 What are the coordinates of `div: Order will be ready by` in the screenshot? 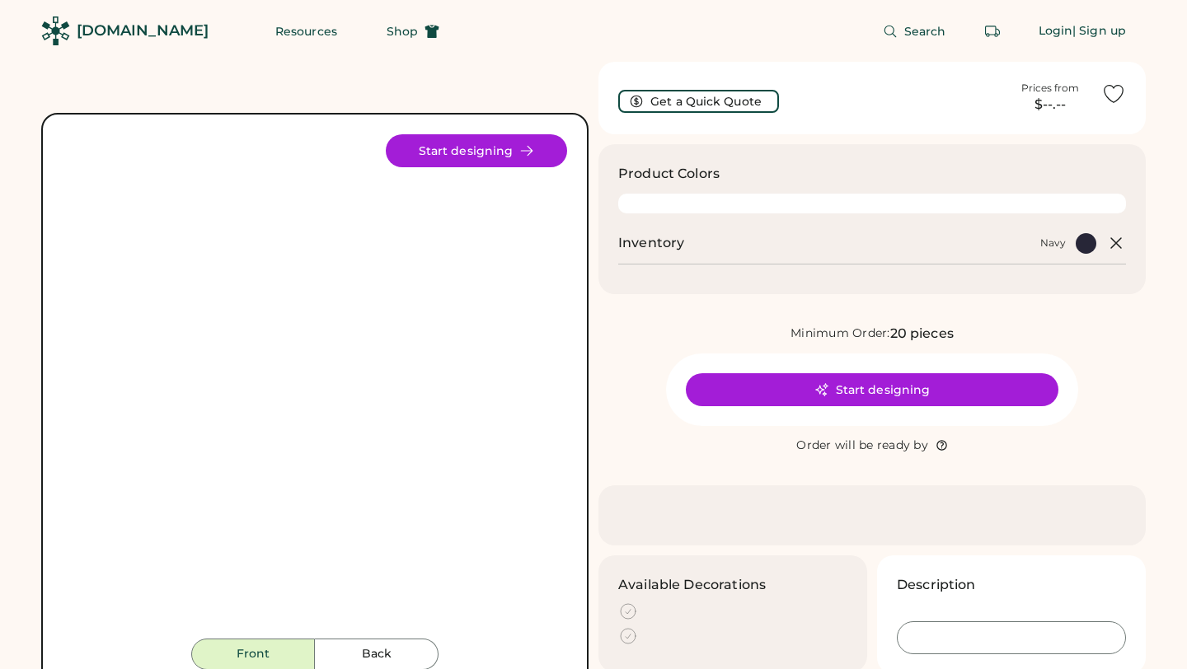 It's located at (862, 446).